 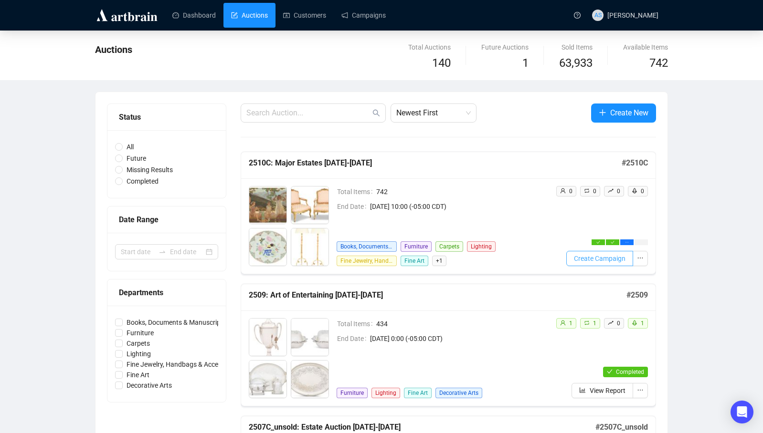 What do you see at coordinates (308, 113) in the screenshot?
I see `input: Search Auction...` at bounding box center [308, 113].